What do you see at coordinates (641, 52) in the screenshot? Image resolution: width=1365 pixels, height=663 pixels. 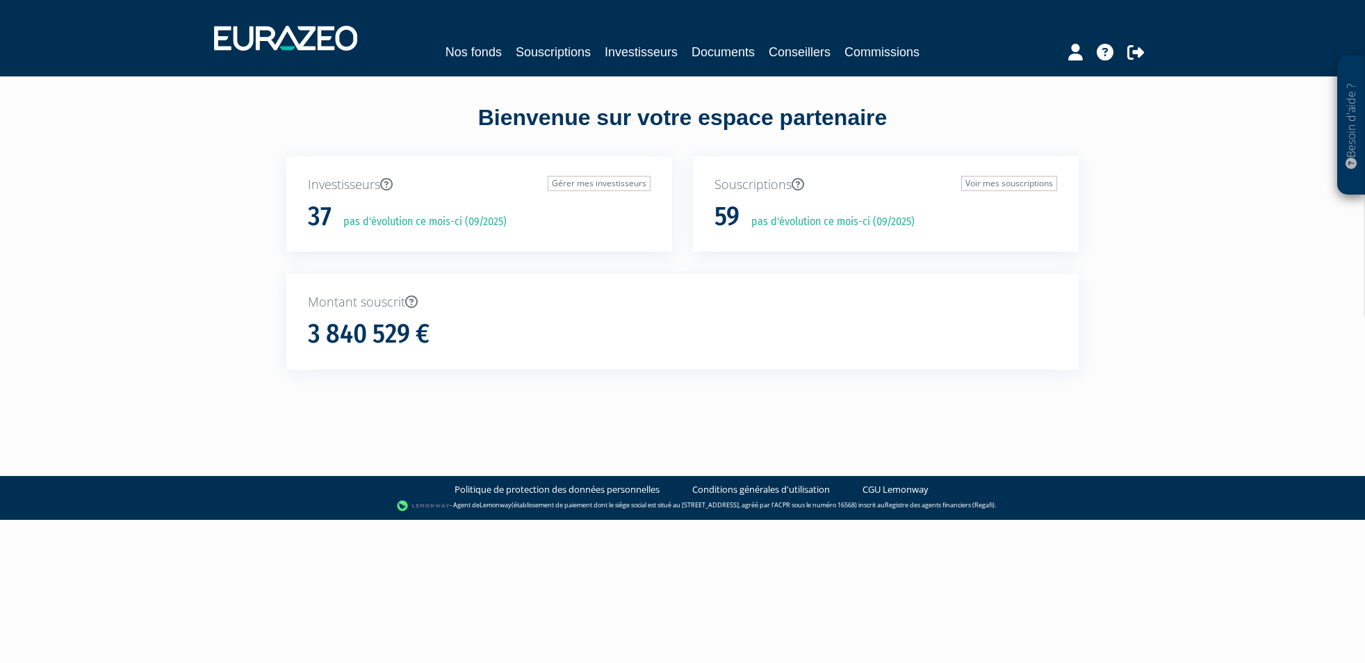 I see `a: Investisseurs` at bounding box center [641, 52].